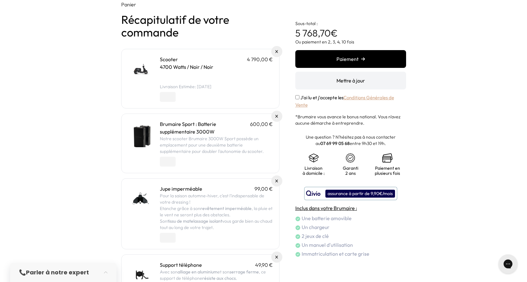 The image size is (527, 282). I want to click on p: Notre scooter Brumaire 3000W Sport possède un emplacement pour une deuxième batterie supplémentai..., so click(216, 145).